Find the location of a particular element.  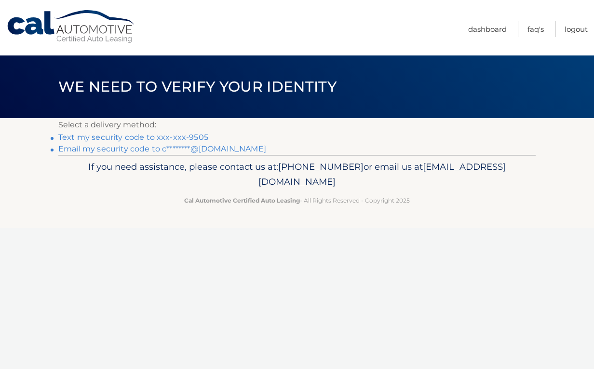

a: FAQ's is located at coordinates (535, 29).